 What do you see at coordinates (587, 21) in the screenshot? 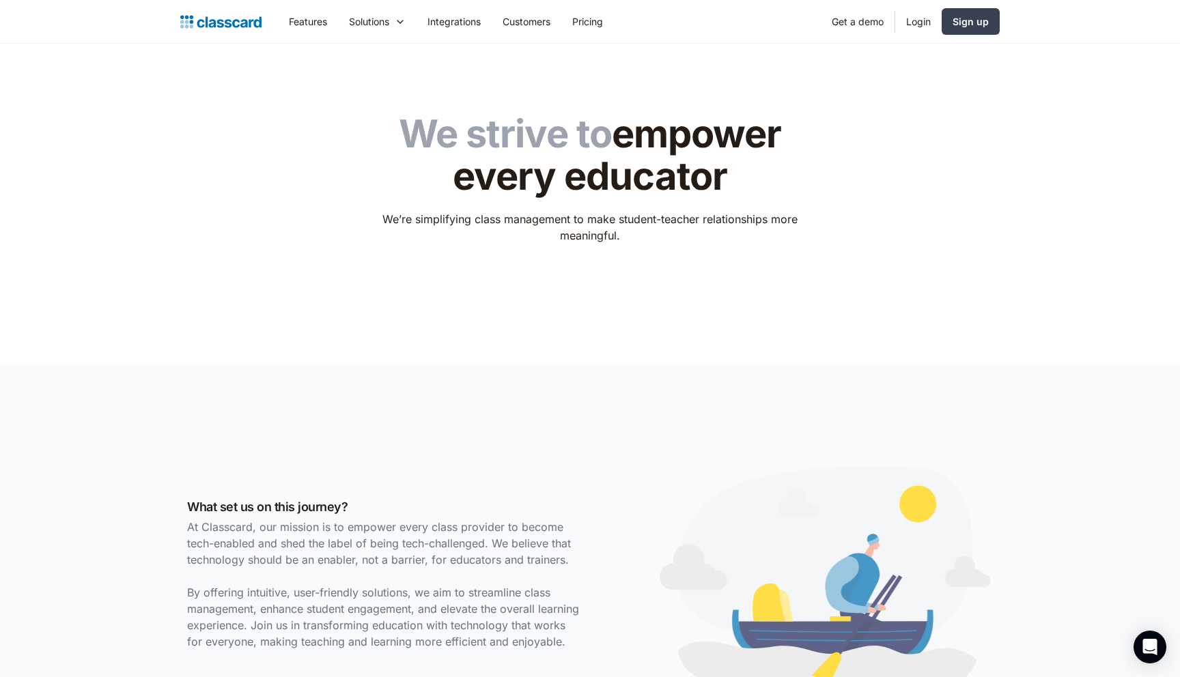
I see `a: Pricing` at bounding box center [587, 21].